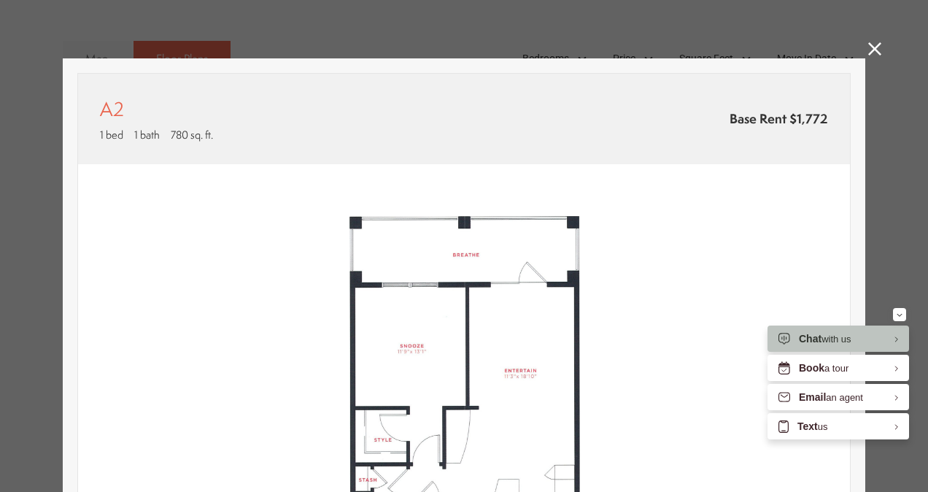 This screenshot has height=492, width=928. Describe the element at coordinates (112, 109) in the screenshot. I see `p: A2` at that location.